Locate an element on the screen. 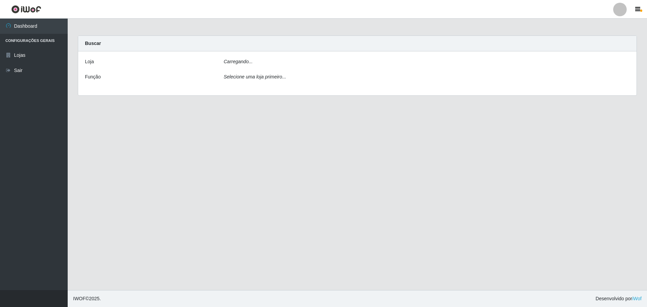 Image resolution: width=647 pixels, height=307 pixels. span: IWOF is located at coordinates (79, 299).